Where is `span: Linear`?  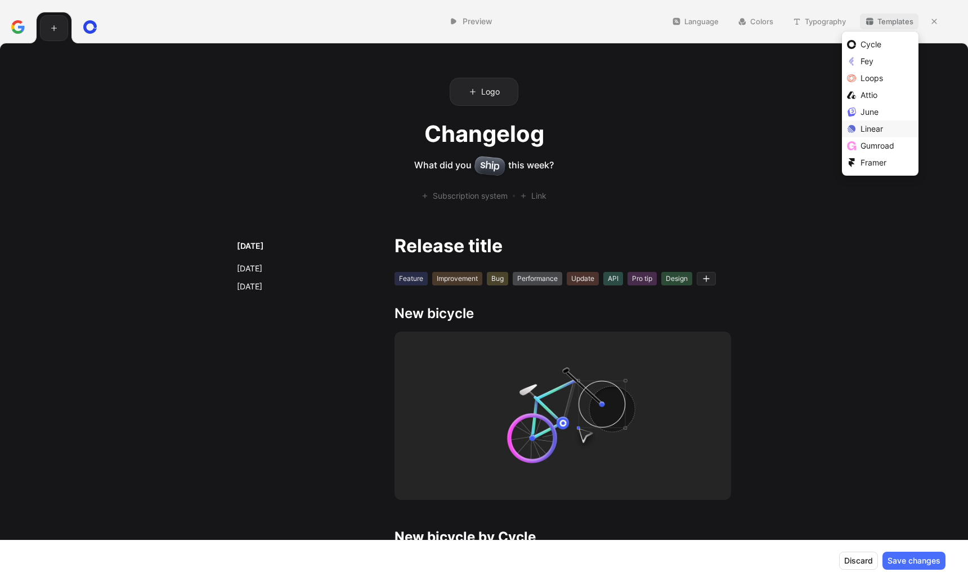 span: Linear is located at coordinates (872, 128).